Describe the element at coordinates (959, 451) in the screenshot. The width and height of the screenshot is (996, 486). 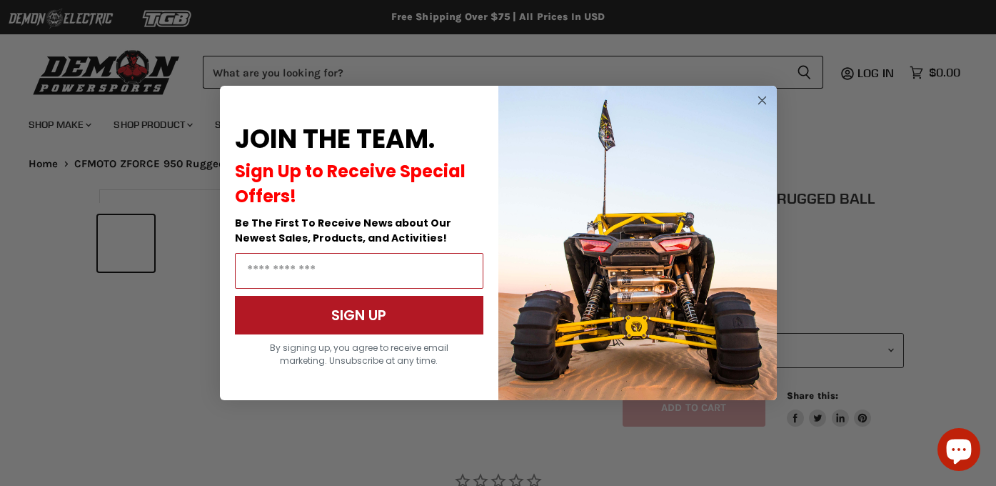
I see `inbox-online-store-chat: Shopify online store chat` at that location.